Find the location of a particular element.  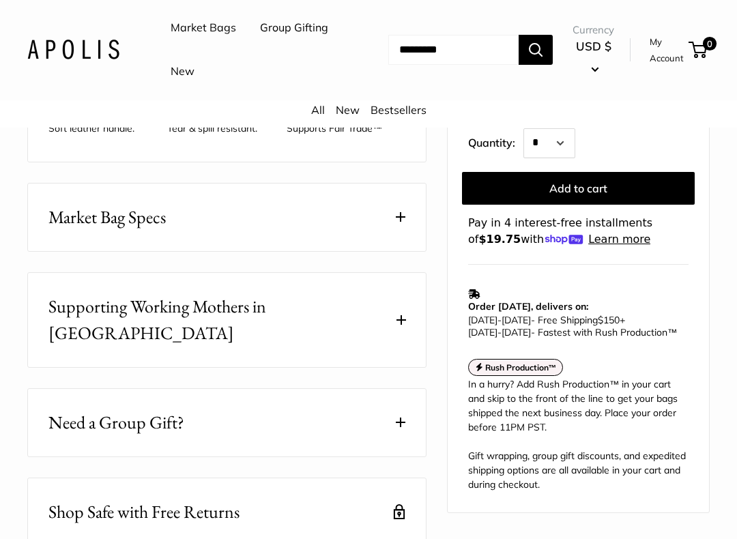

span: USD $ is located at coordinates (594, 46).